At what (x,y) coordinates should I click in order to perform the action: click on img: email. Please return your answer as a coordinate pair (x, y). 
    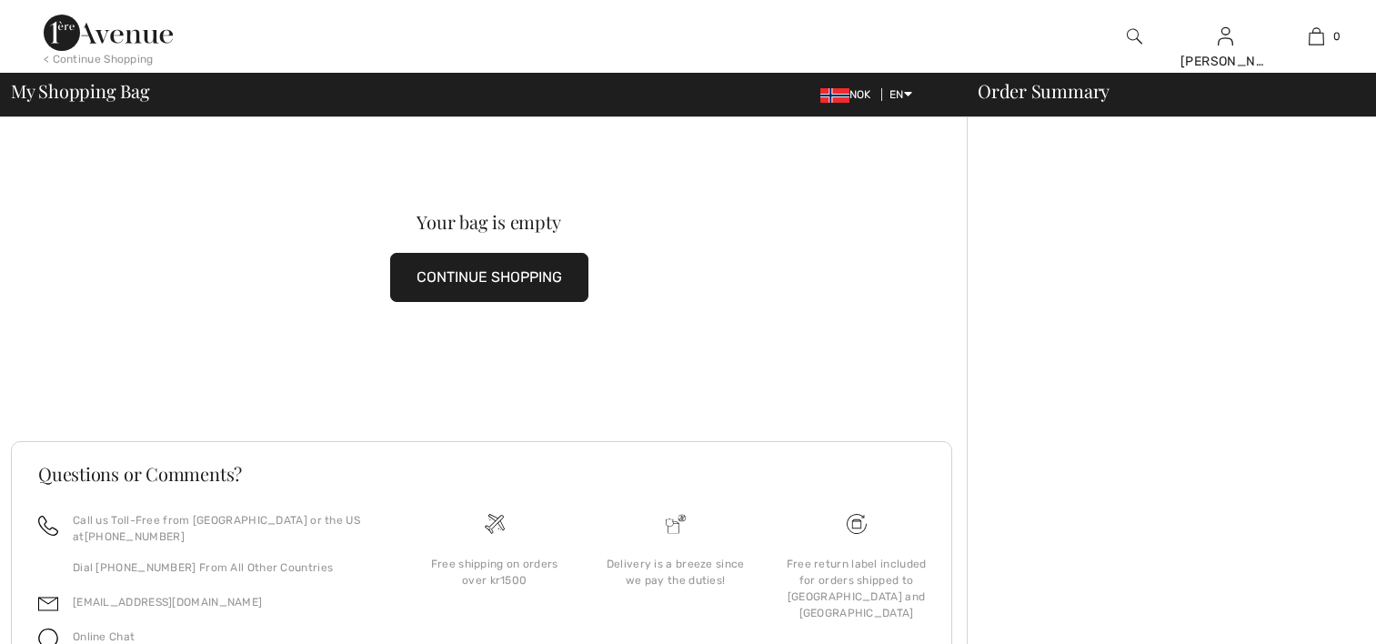
    Looking at the image, I should click on (48, 604).